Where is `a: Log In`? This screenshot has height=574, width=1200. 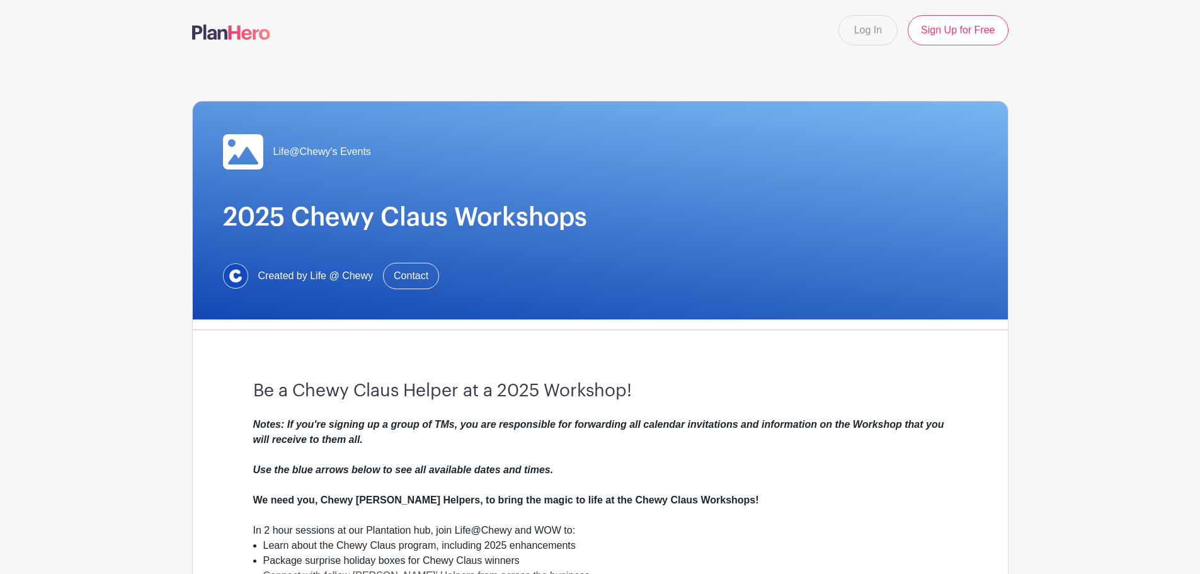
a: Log In is located at coordinates (868, 30).